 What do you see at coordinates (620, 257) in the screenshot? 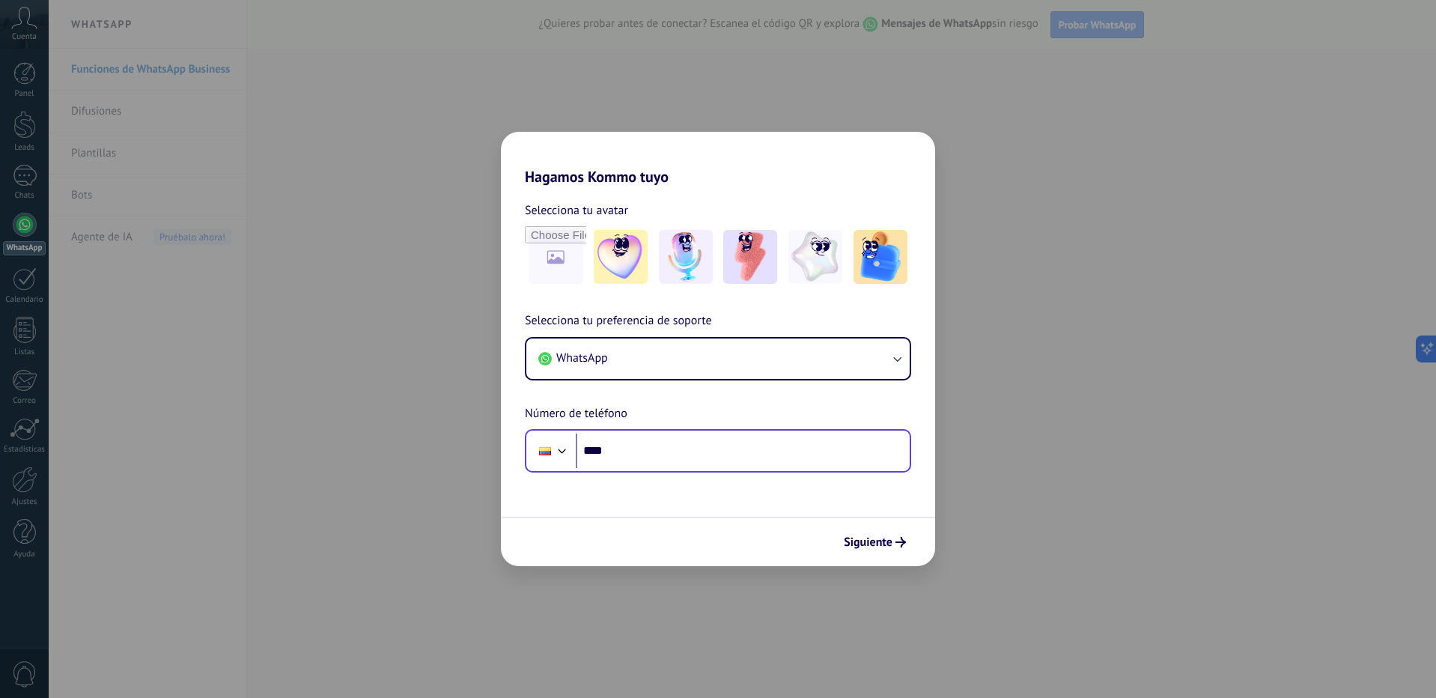
I see `img: -1.jpeg` at bounding box center [620, 257].